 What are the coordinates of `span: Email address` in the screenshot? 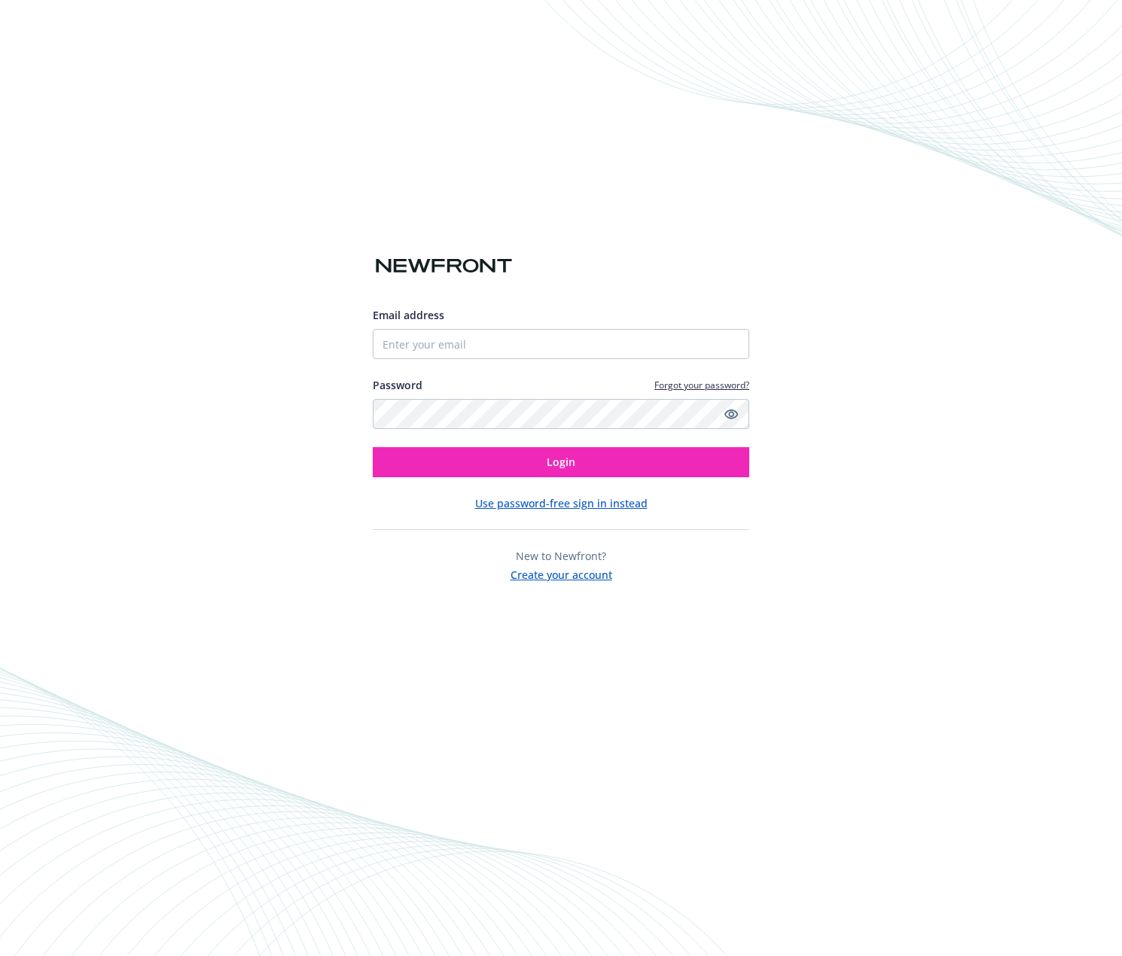 It's located at (408, 315).